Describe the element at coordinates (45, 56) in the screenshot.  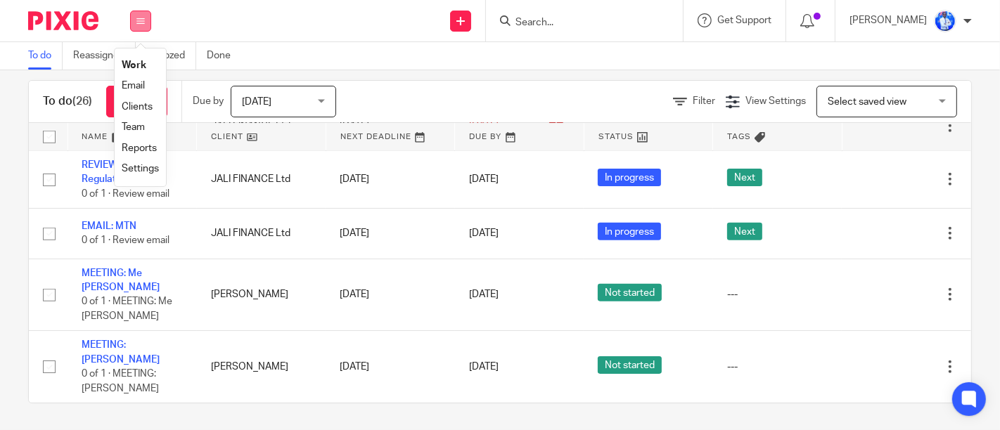
I see `a: To do` at that location.